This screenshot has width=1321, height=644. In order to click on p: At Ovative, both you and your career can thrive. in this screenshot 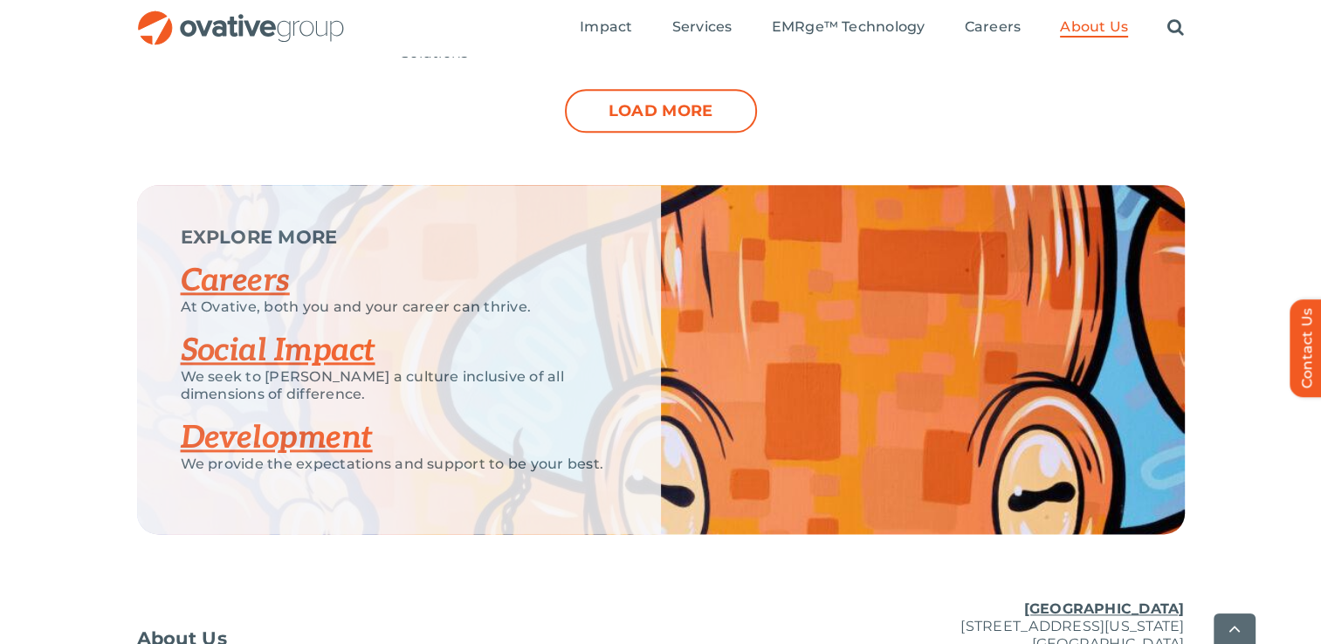, I will do `click(399, 307)`.